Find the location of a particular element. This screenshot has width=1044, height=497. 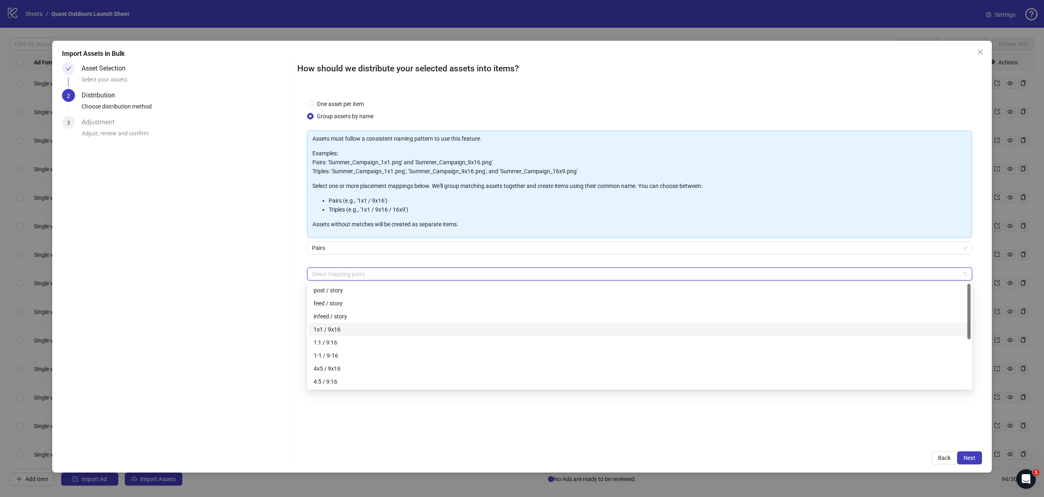

span: close is located at coordinates (980, 52).